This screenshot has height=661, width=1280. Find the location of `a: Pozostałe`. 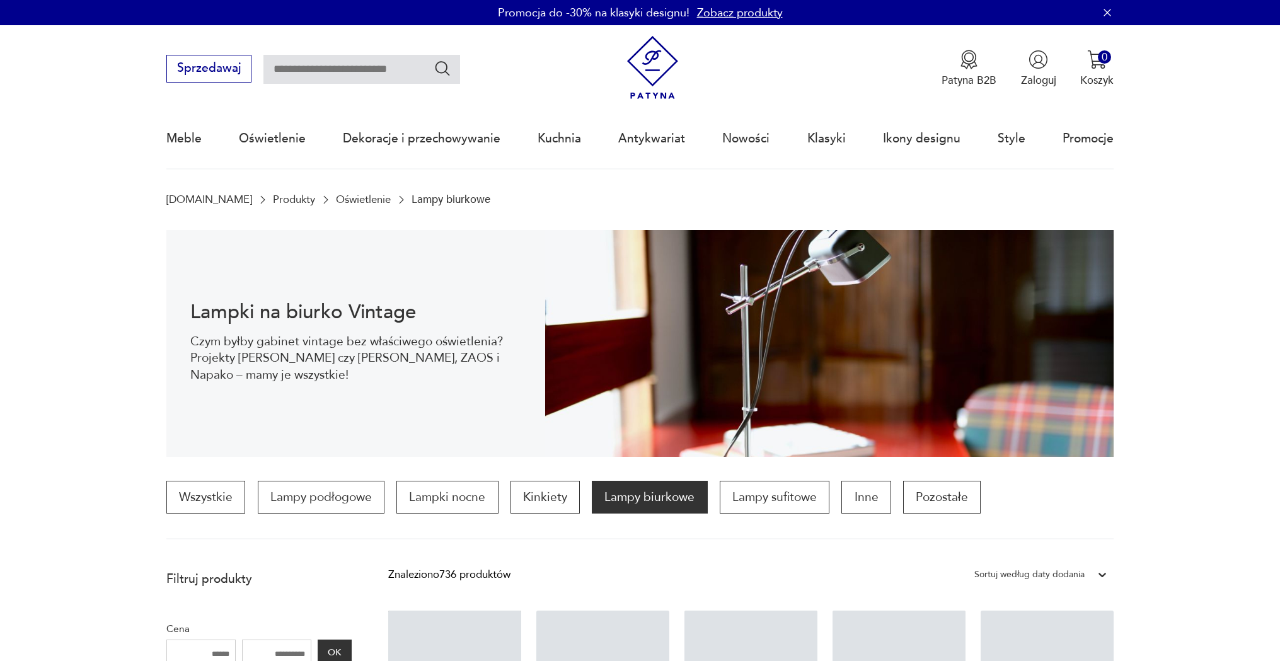

a: Pozostałe is located at coordinates (941, 497).